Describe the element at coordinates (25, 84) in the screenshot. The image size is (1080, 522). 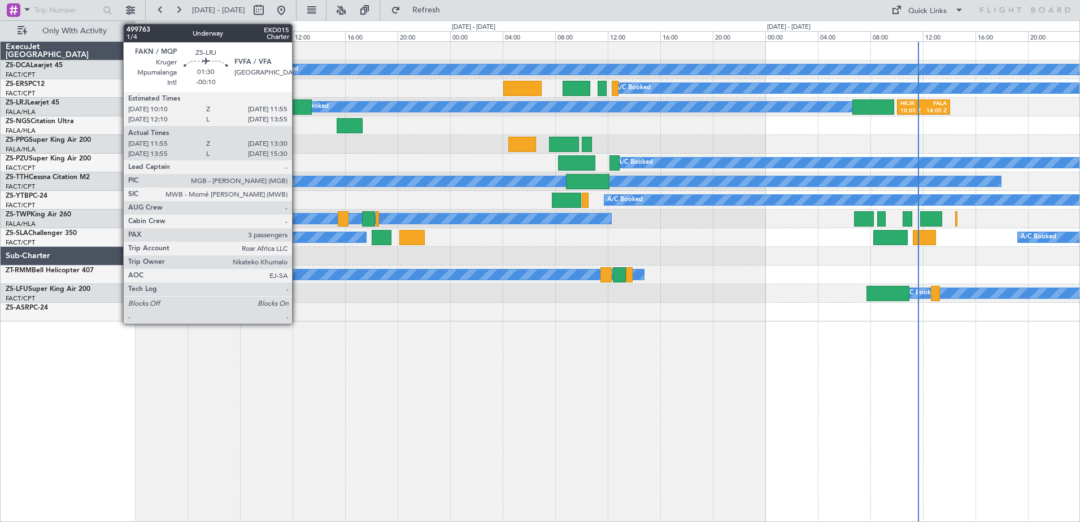
I see `a: ZS-ERSPC12` at that location.